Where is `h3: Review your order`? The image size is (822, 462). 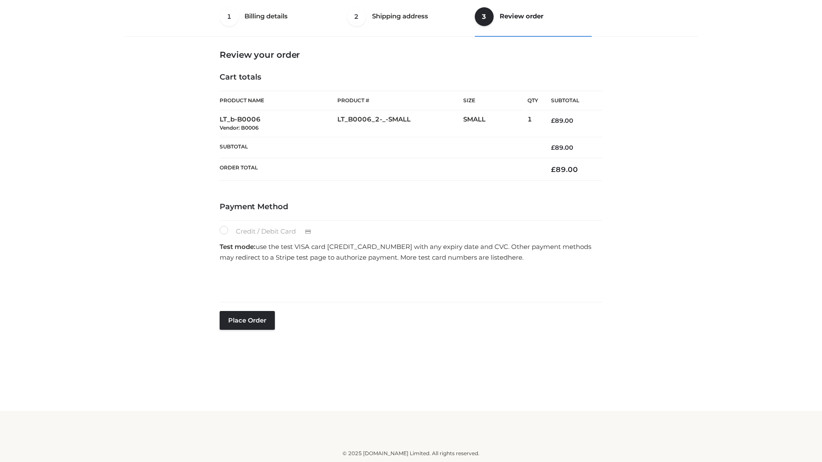
h3: Review your order is located at coordinates (411, 55).